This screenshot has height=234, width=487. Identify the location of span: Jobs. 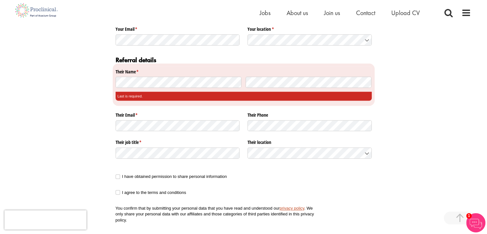
(265, 13).